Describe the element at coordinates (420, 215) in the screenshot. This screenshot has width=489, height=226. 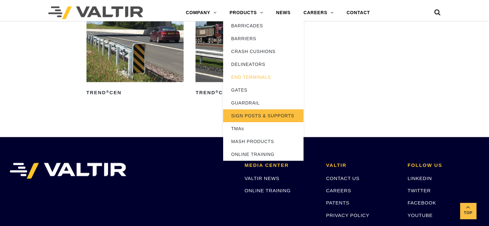
I see `a: YOUTUBE` at that location.